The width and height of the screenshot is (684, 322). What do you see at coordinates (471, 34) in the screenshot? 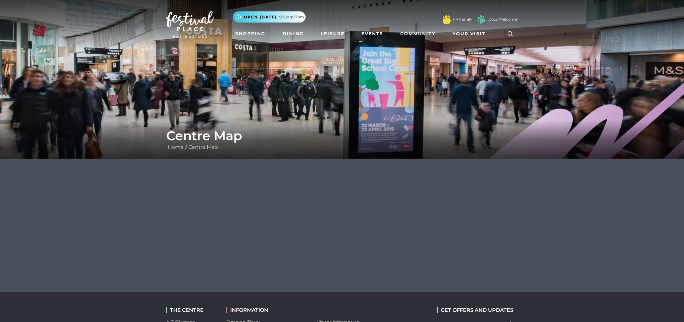
I see `a: Your Visit` at bounding box center [471, 34].